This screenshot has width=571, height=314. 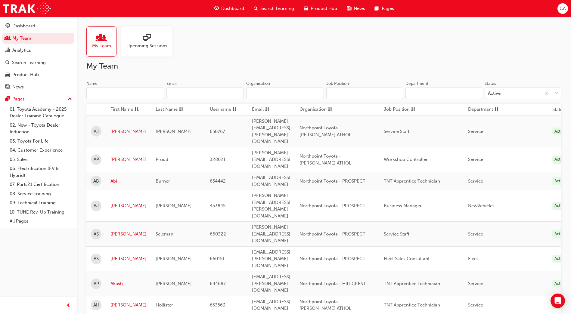 I want to click on span: My Team, so click(x=101, y=46).